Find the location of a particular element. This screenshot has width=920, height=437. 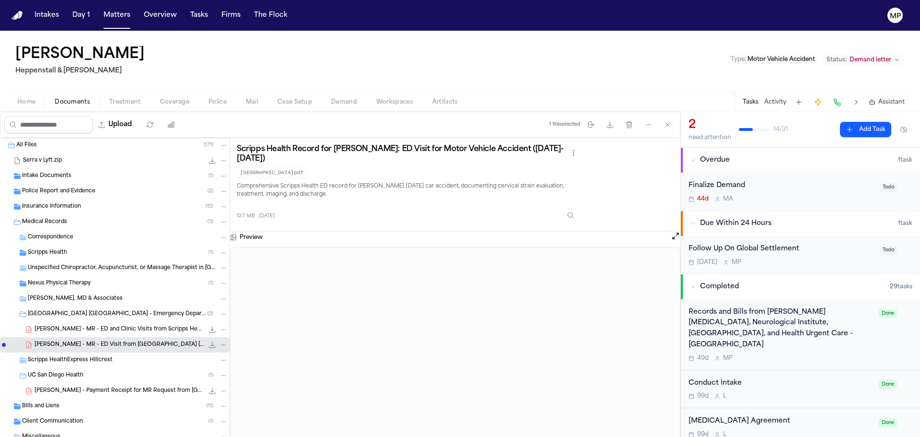

button: Download M. Serra - MR - ED Visit from Scripps Memorial Hospital La Jolla - 9.13.24 is located at coordinates (212, 345).